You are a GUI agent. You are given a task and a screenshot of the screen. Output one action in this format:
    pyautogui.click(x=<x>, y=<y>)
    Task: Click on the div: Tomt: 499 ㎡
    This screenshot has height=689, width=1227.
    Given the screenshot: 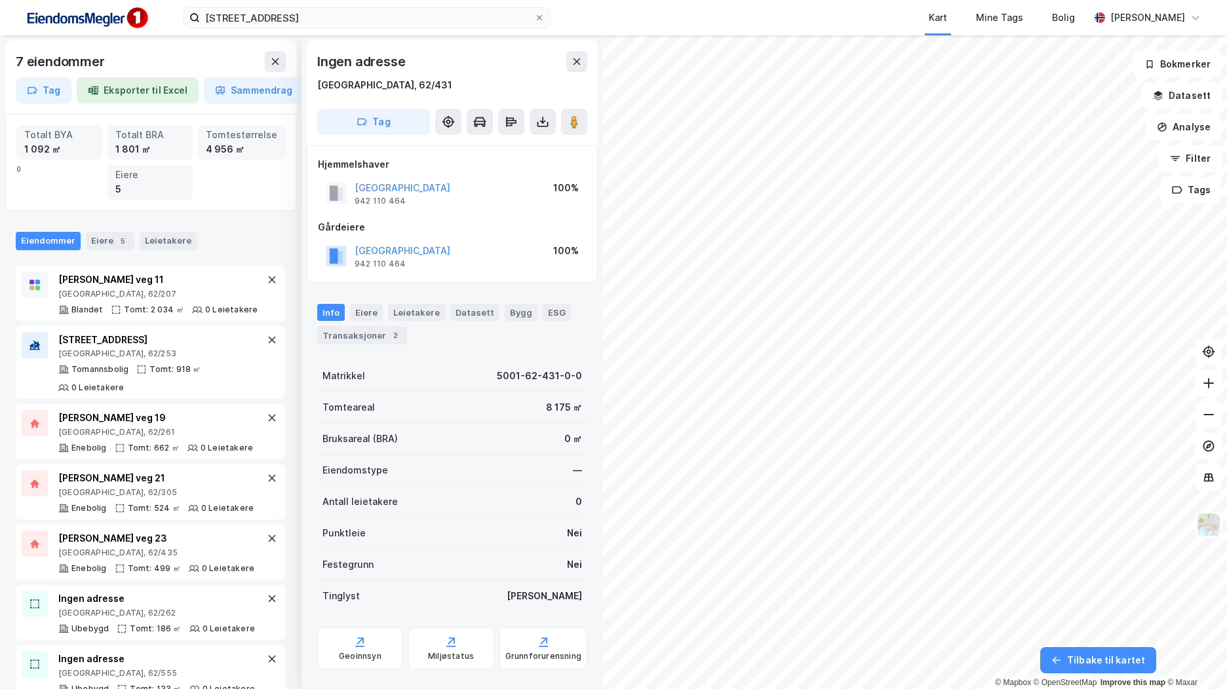 What is the action you would take?
    pyautogui.click(x=154, y=569)
    